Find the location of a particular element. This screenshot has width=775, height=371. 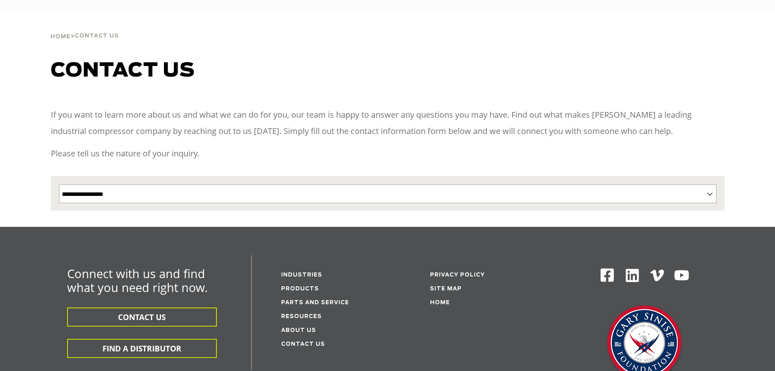

img: Vimeo is located at coordinates (657, 275).